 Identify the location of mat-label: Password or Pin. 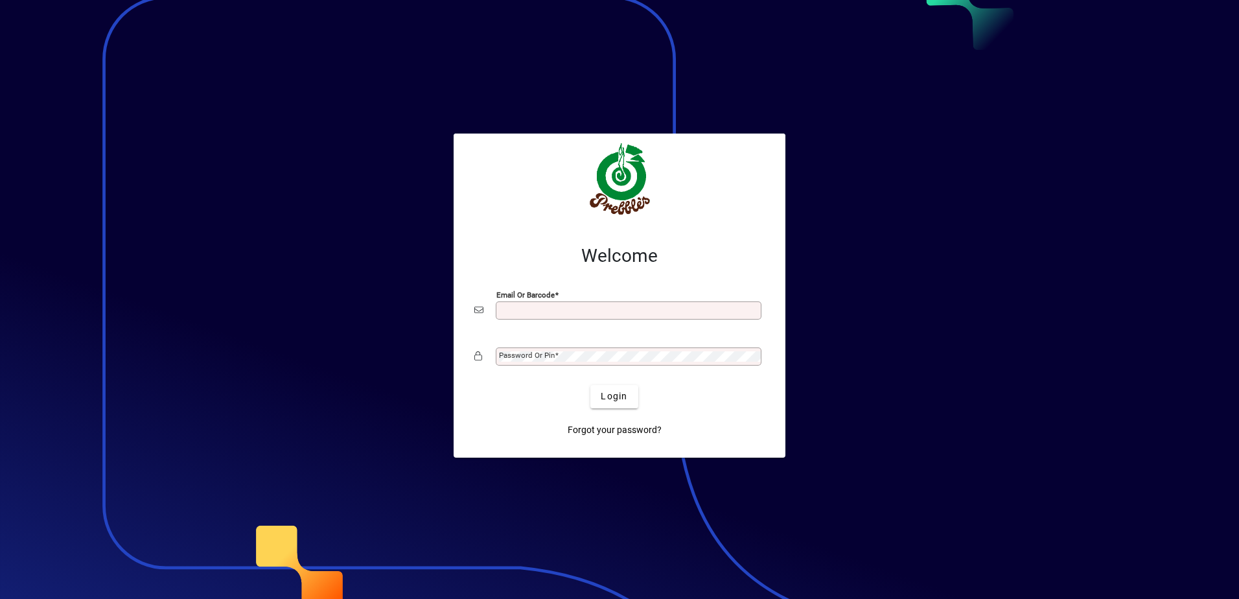
(527, 355).